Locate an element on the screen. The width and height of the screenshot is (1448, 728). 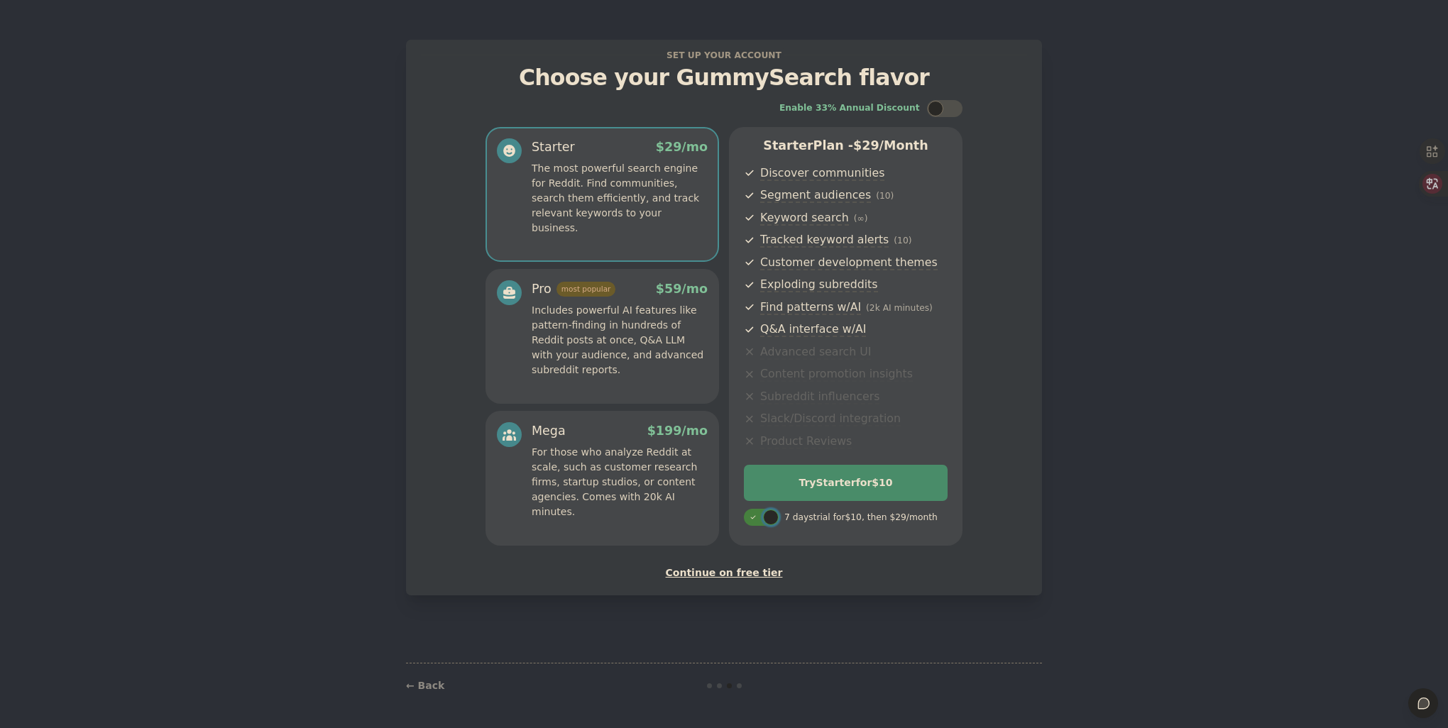
span: Discover communities is located at coordinates (822, 173).